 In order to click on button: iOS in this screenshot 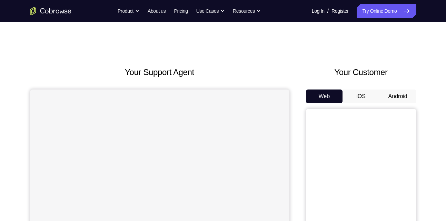, I will do `click(360, 96)`.